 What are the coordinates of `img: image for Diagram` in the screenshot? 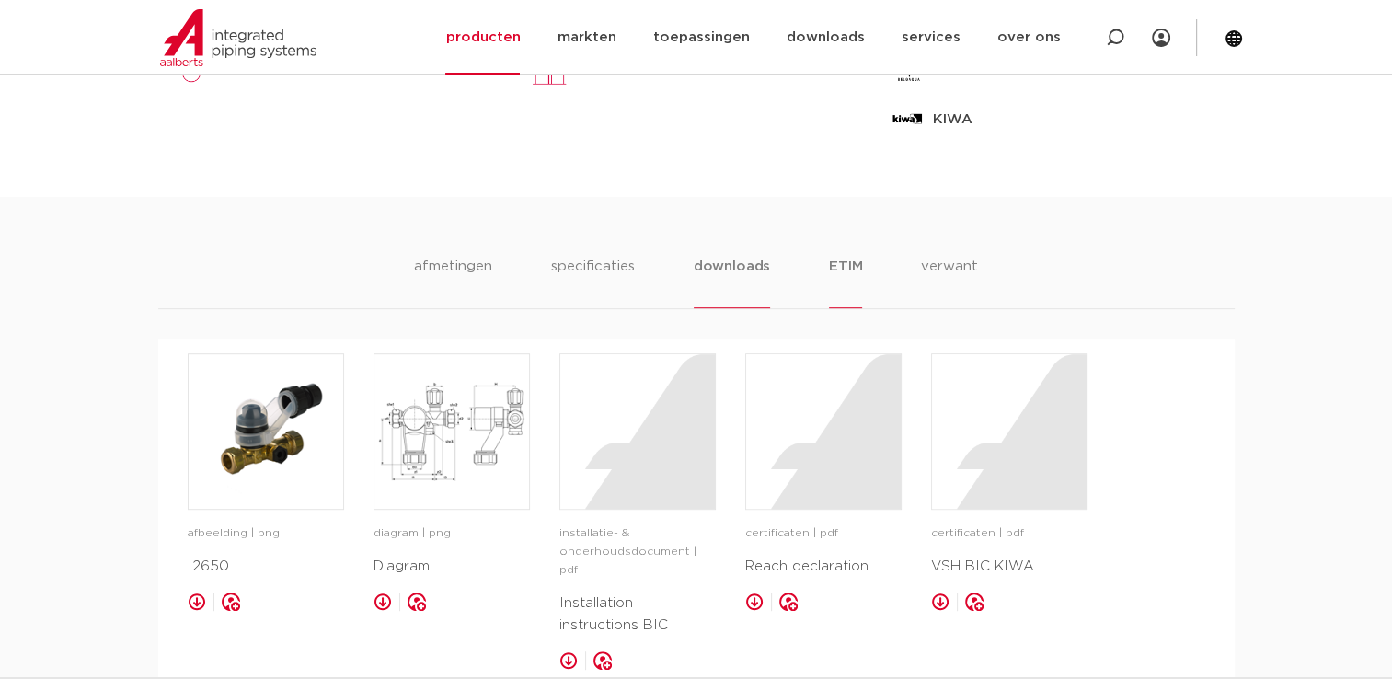 It's located at (452, 432).